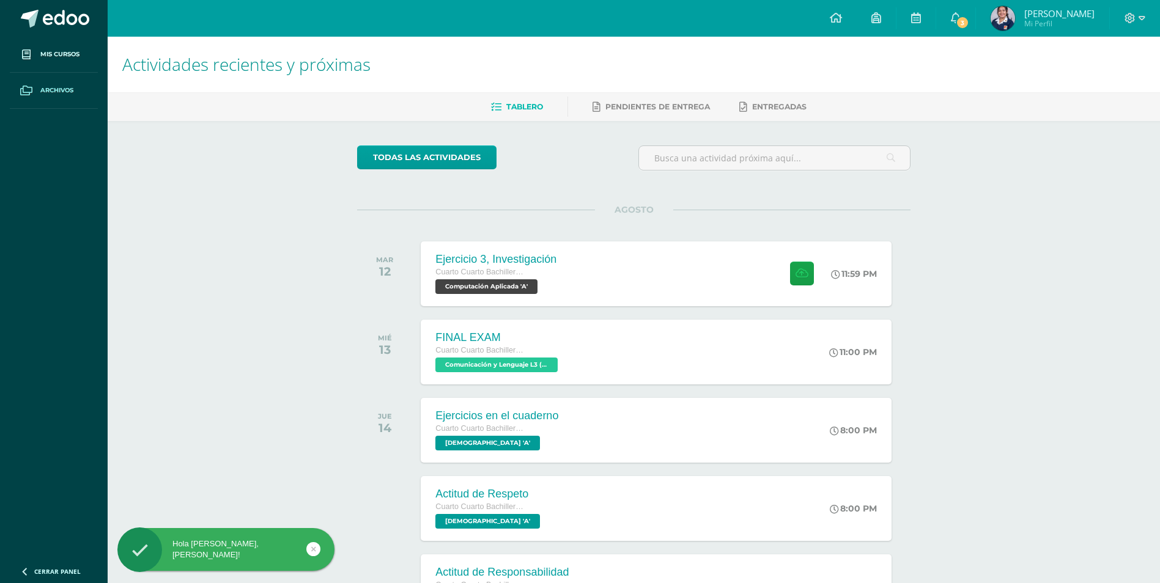 This screenshot has height=583, width=1160. I want to click on div: 14, so click(385, 428).